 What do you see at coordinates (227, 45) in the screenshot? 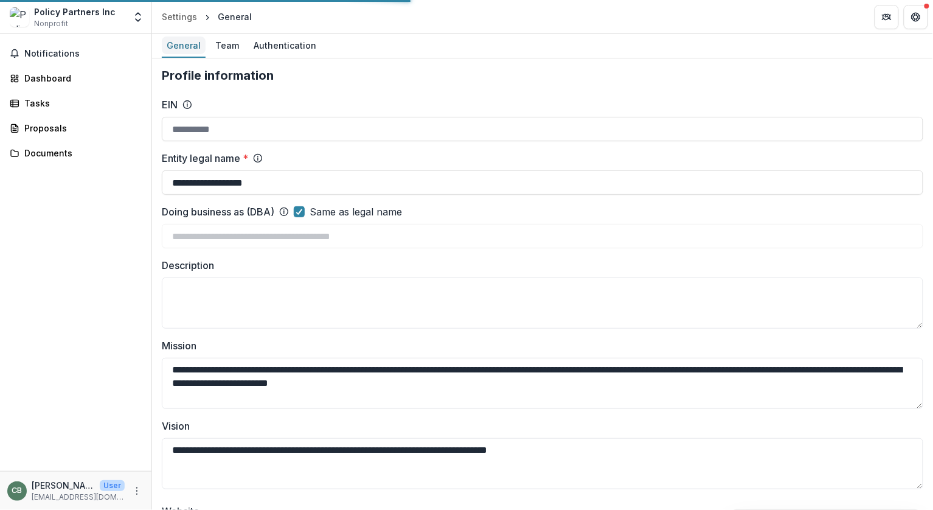
I see `div: Team` at bounding box center [227, 45].